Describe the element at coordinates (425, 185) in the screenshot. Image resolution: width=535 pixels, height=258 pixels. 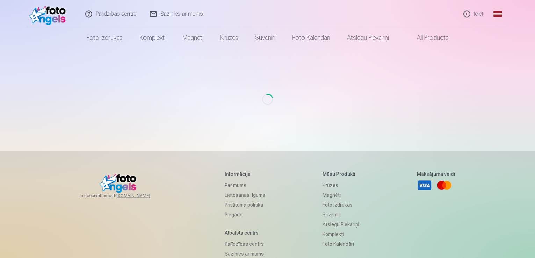
I see `a: Visa` at that location.